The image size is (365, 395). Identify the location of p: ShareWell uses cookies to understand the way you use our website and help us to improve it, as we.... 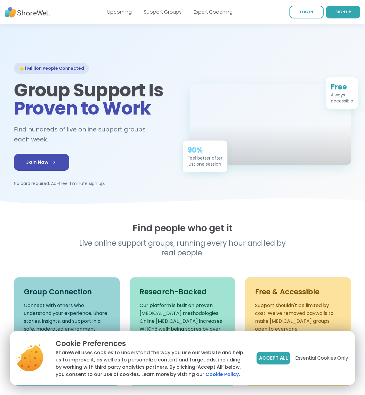
(151, 363).